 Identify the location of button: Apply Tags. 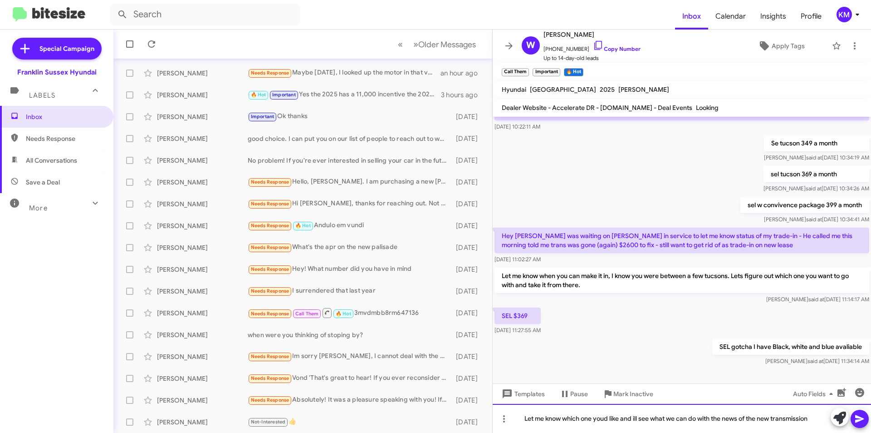
(781, 46).